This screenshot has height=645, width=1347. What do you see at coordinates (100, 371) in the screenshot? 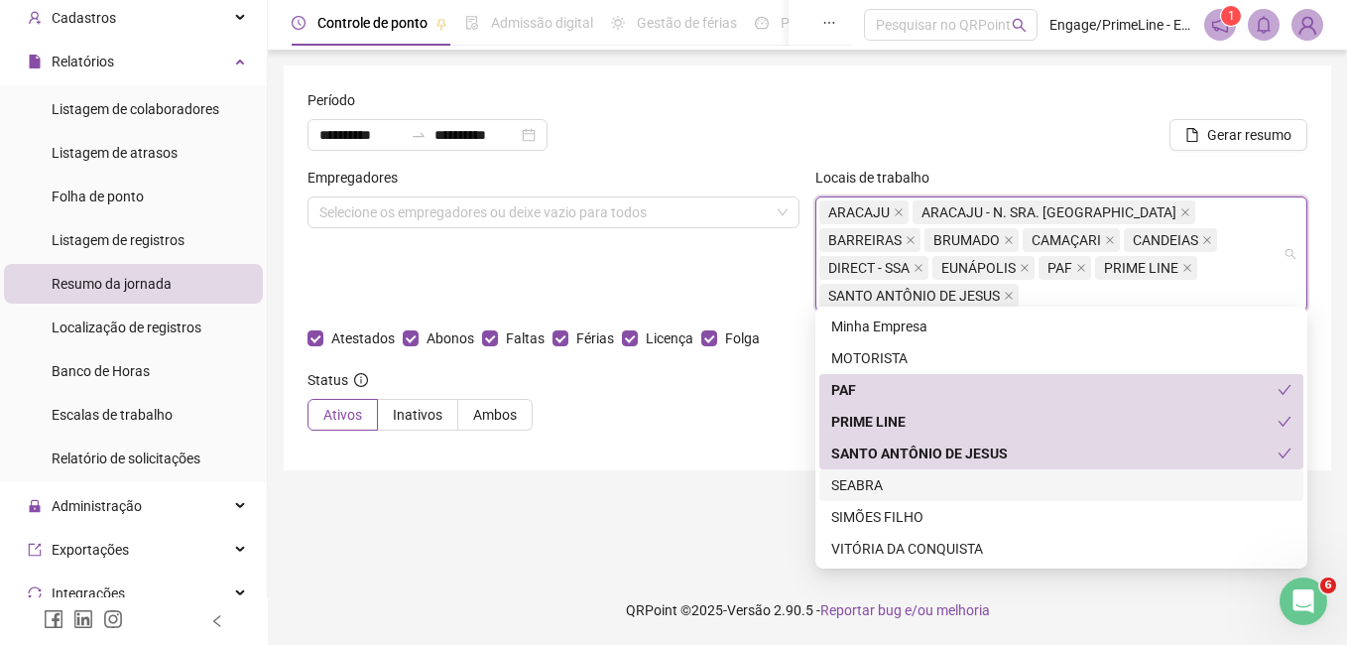
I see `span: Banco de Horas` at bounding box center [100, 371].